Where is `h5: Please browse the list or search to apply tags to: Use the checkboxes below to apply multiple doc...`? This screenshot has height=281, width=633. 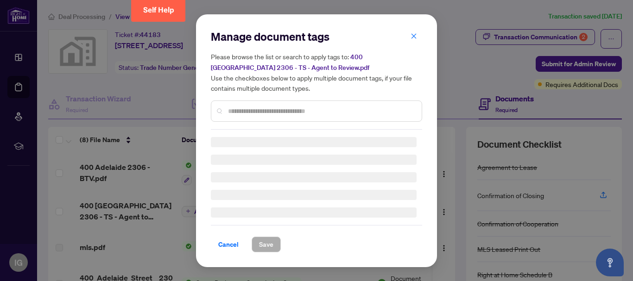
h5: Please browse the list or search to apply tags to: Use the checkboxes below to apply multiple doc... is located at coordinates (316, 72).